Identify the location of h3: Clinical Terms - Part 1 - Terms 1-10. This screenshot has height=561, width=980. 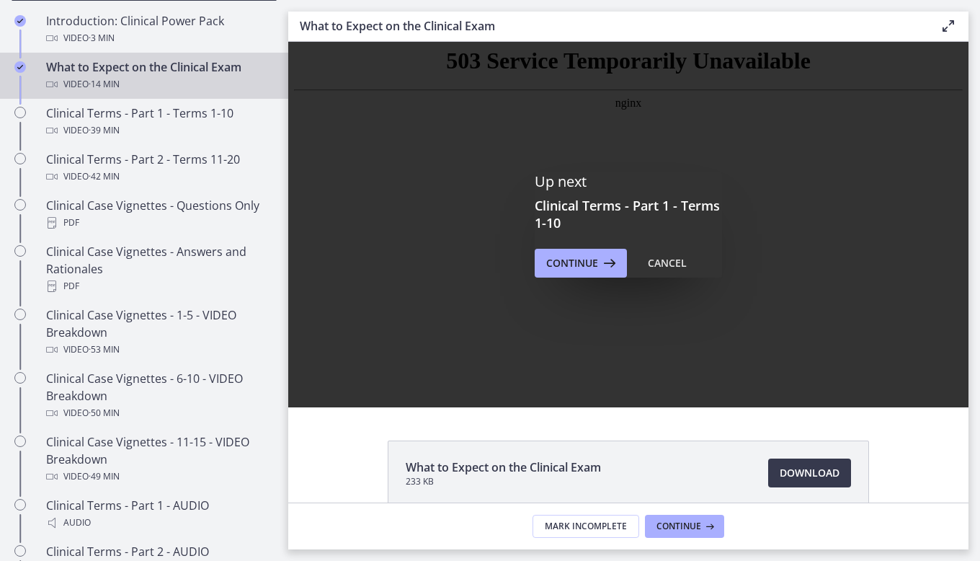
(628, 214).